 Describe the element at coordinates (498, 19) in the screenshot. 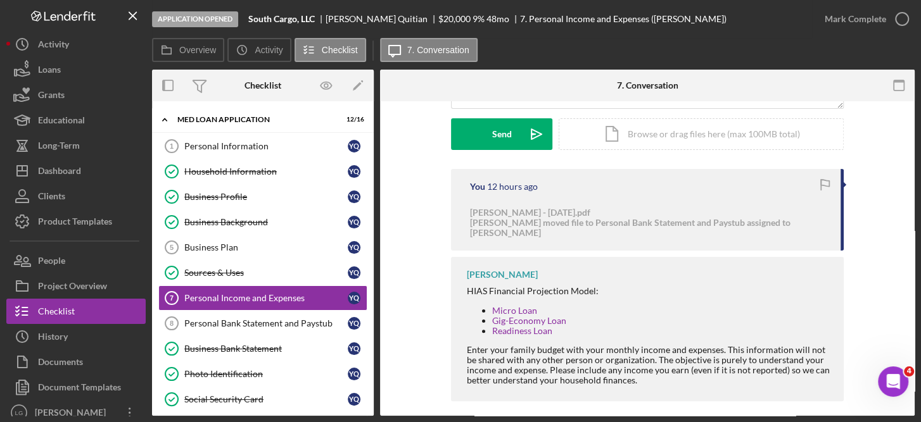

I see `div: 48 mo` at that location.